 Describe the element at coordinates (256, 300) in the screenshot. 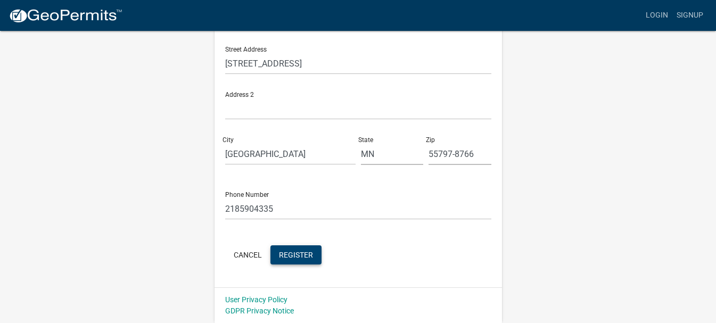

I see `a: User Privacy Policy` at that location.